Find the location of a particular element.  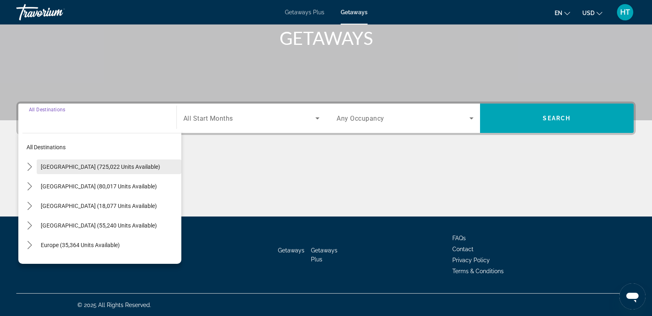

button: Toggle Europe (35,364 units available) submenu is located at coordinates (29, 245).